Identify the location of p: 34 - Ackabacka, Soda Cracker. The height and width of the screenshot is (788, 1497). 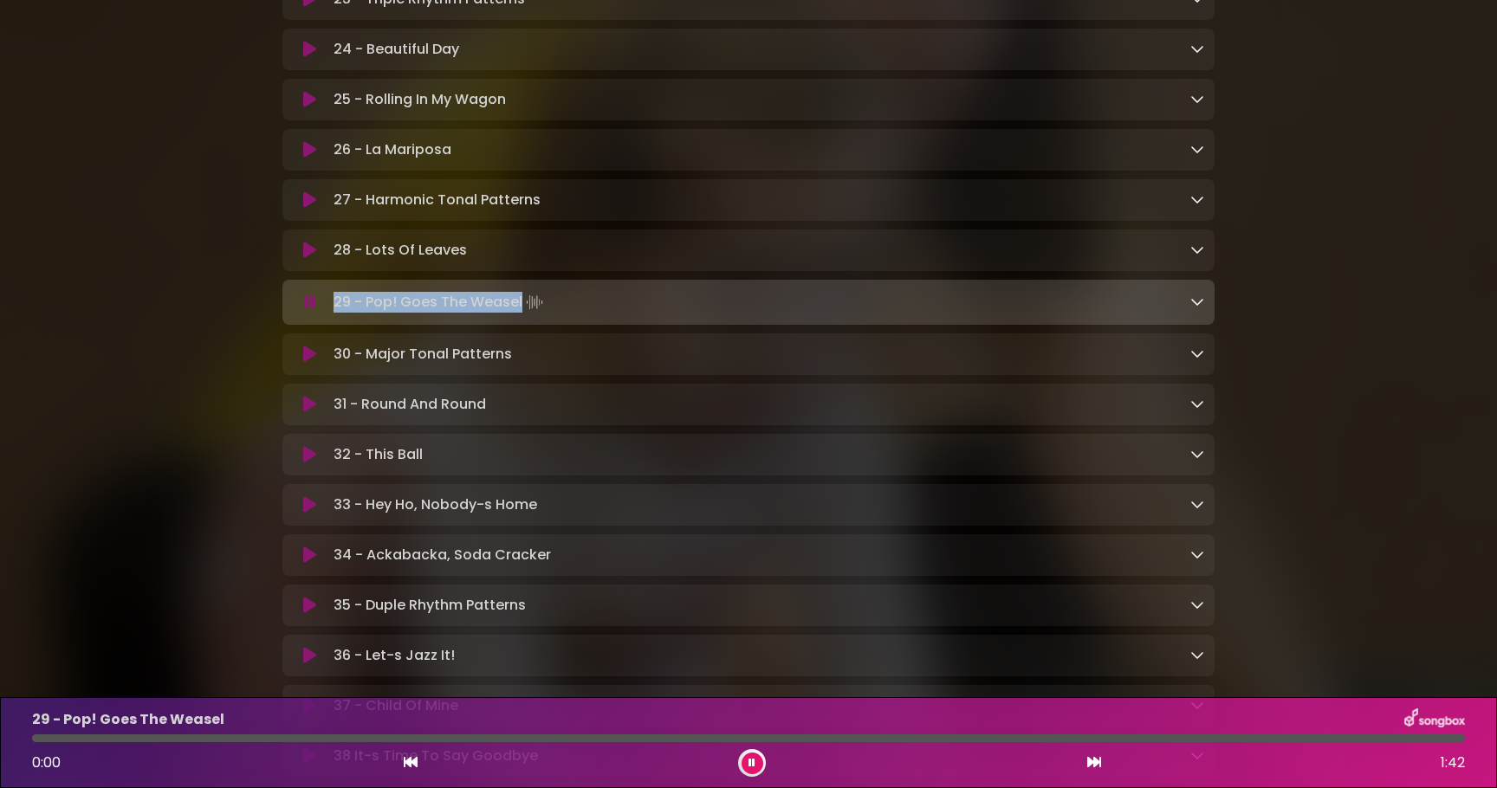
(442, 555).